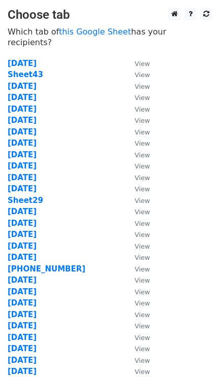 This screenshot has width=220, height=377. What do you see at coordinates (110, 37) in the screenshot?
I see `p: Which tab of has your recipients?` at bounding box center [110, 37].